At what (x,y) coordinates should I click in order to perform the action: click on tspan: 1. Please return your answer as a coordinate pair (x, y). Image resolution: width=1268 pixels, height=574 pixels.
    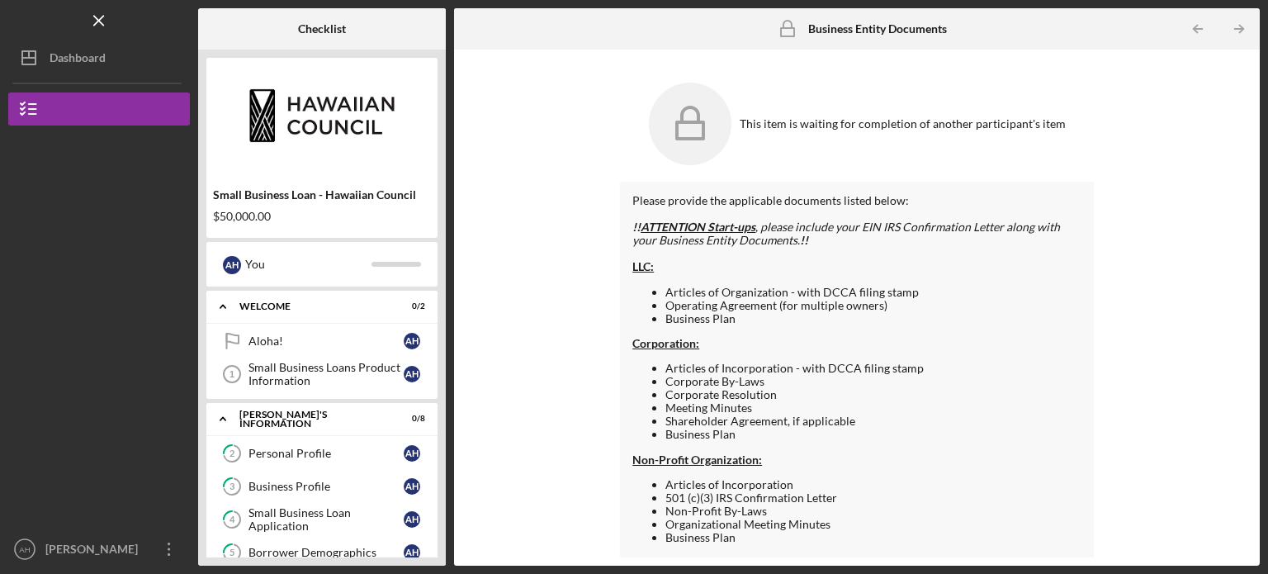
    Looking at the image, I should click on (232, 374).